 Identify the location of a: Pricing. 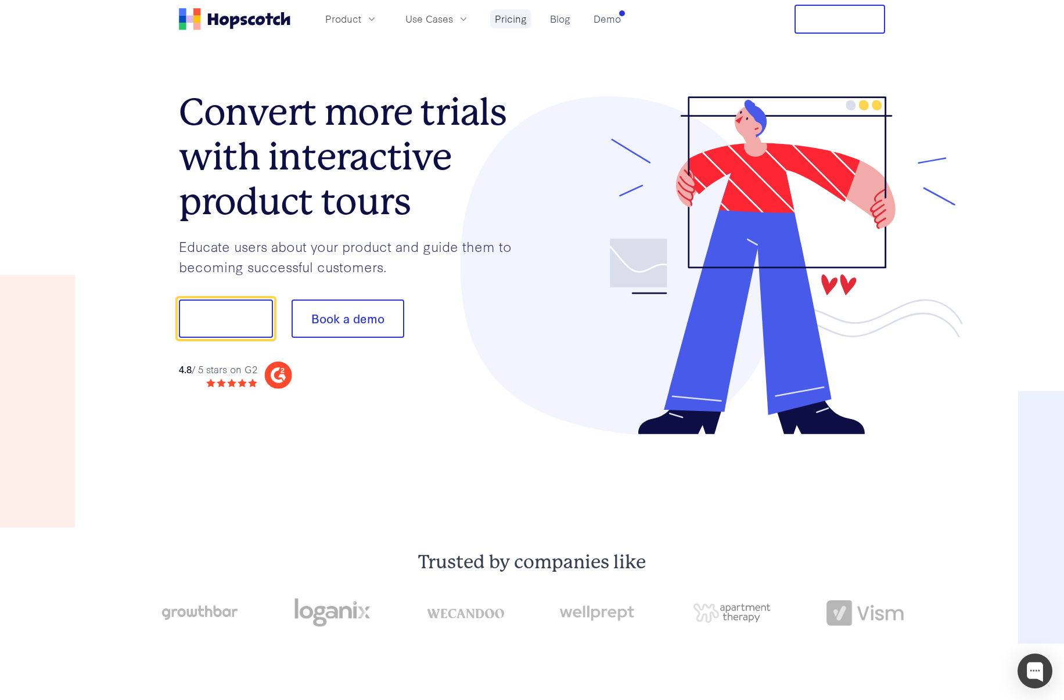
(510, 19).